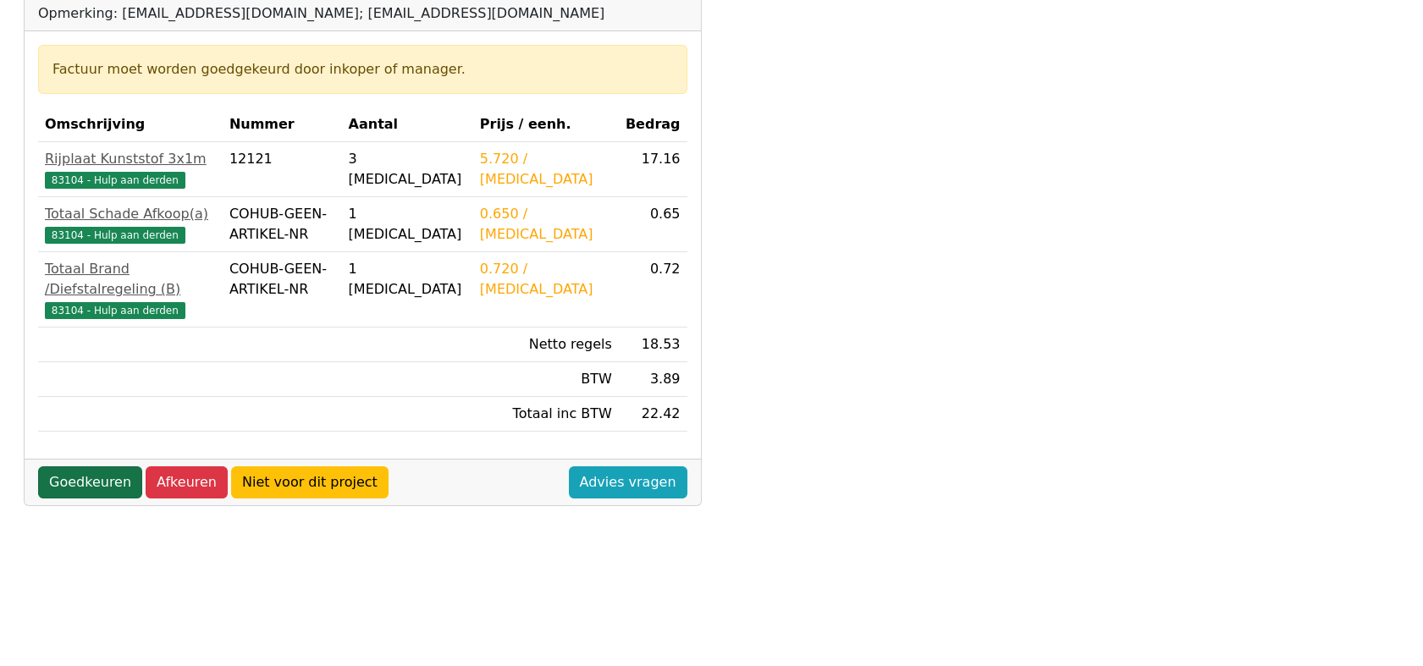 This screenshot has height=666, width=1423. I want to click on td: 18.53, so click(653, 345).